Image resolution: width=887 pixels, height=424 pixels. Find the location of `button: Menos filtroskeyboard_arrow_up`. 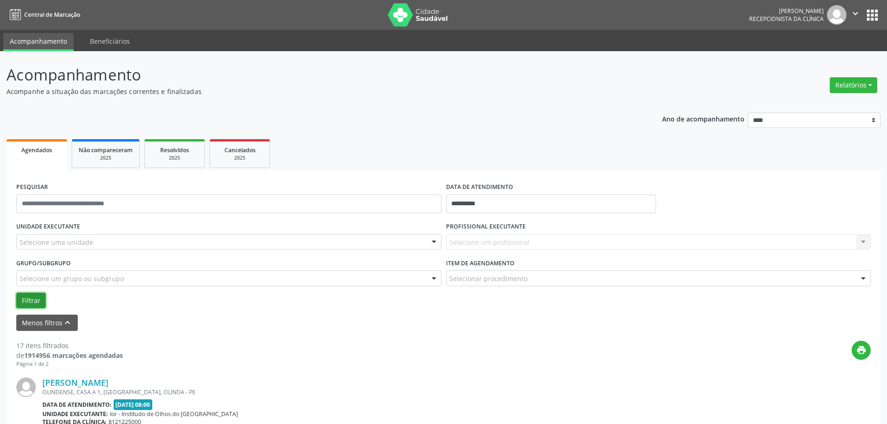

button: Menos filtroskeyboard_arrow_up is located at coordinates (47, 323).